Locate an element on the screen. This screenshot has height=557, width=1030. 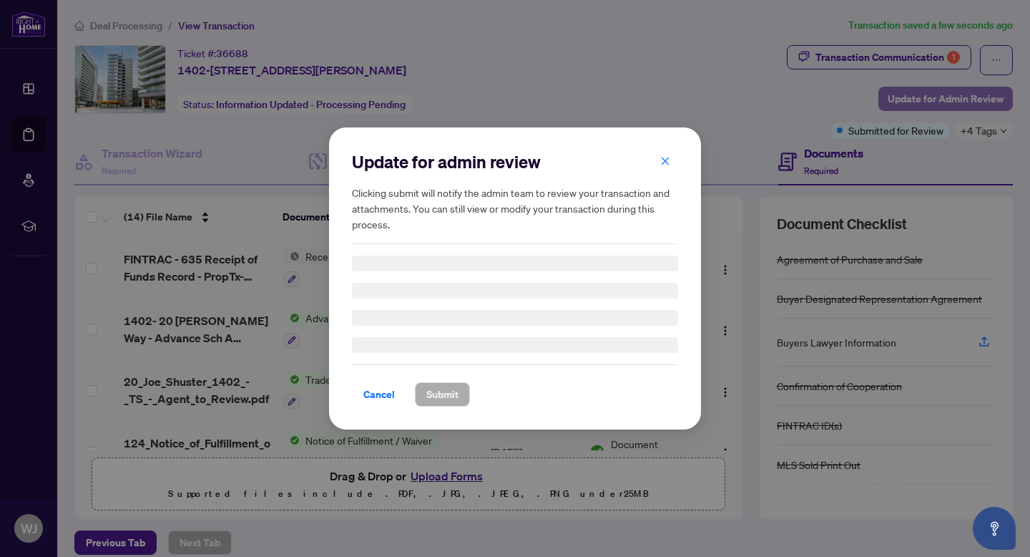
h5: Clicking submit will notify the admin team to review your transaction and attachments. You can st... is located at coordinates (515, 208).